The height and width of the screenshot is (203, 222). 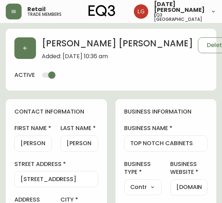 I want to click on h5: trade members, so click(x=44, y=14).